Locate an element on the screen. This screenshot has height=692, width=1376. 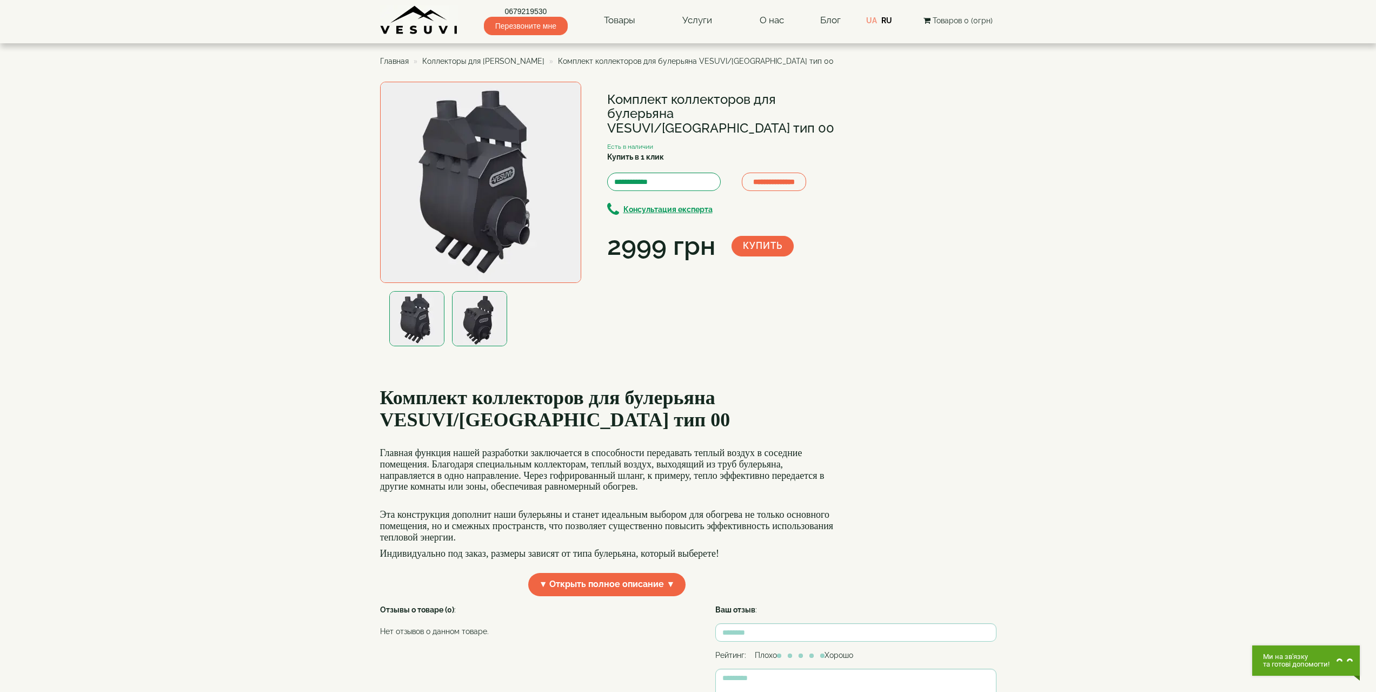
strong: Ваш отзыв is located at coordinates (735, 609).